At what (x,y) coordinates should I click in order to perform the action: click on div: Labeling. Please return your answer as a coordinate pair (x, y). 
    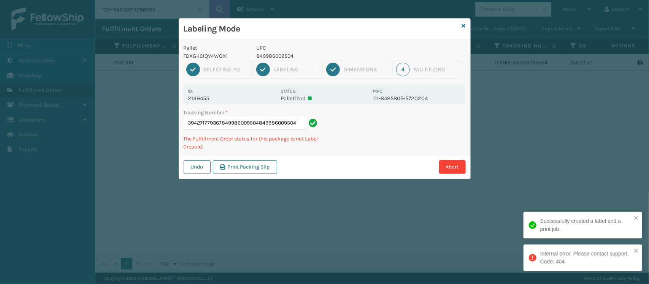
    Looking at the image, I should click on (296, 70).